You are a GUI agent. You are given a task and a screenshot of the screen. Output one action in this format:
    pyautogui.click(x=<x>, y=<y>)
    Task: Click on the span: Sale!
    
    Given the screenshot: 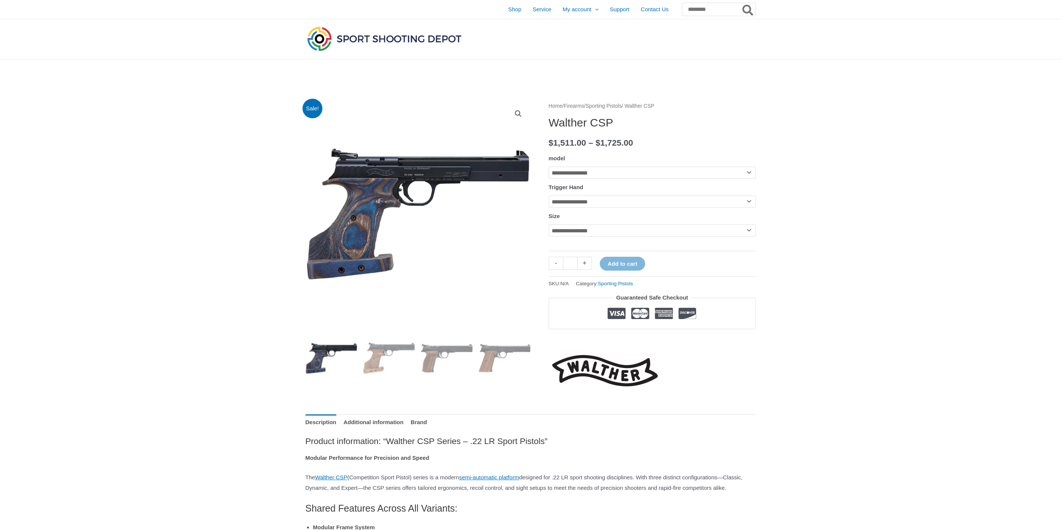 What is the action you would take?
    pyautogui.click(x=312, y=108)
    